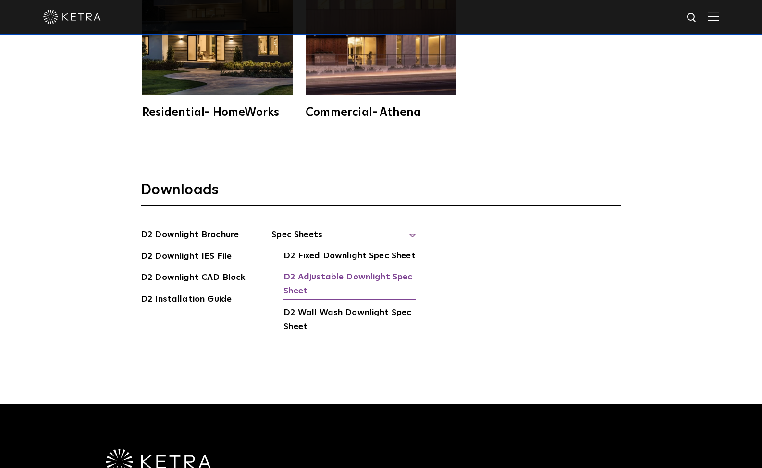 This screenshot has width=762, height=468. What do you see at coordinates (218, 112) in the screenshot?
I see `div: Residential- HomeWorks` at bounding box center [218, 112].